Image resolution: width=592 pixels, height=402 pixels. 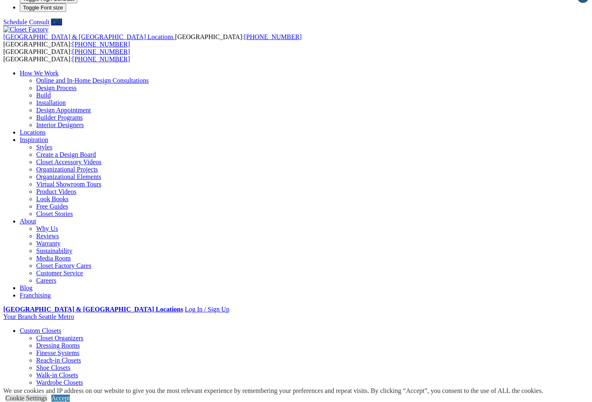 I want to click on a: Careers, so click(x=46, y=280).